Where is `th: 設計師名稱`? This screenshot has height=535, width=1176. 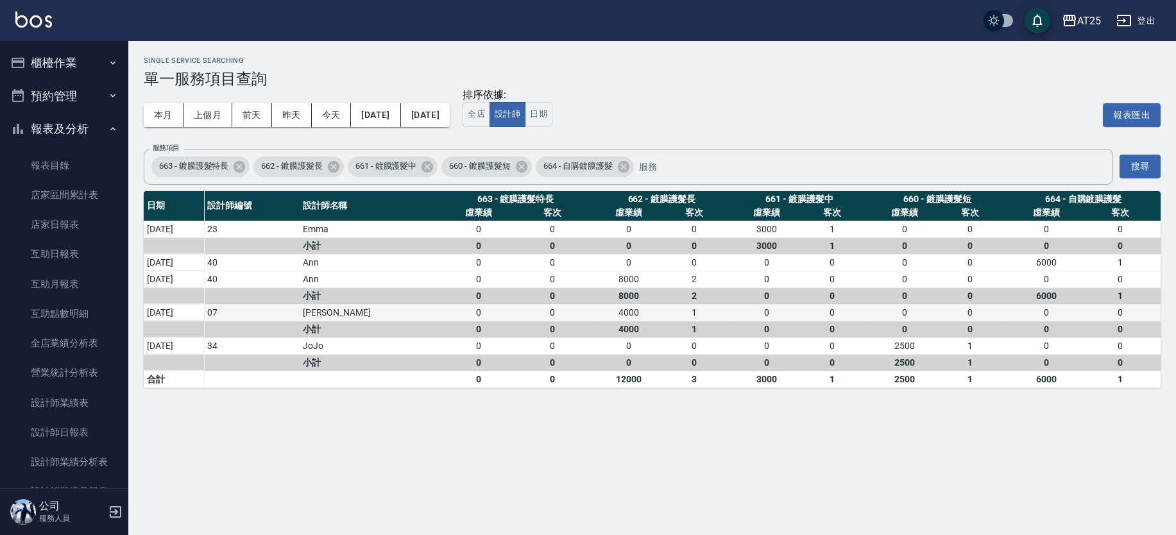 th: 設計師名稱 is located at coordinates (369, 206).